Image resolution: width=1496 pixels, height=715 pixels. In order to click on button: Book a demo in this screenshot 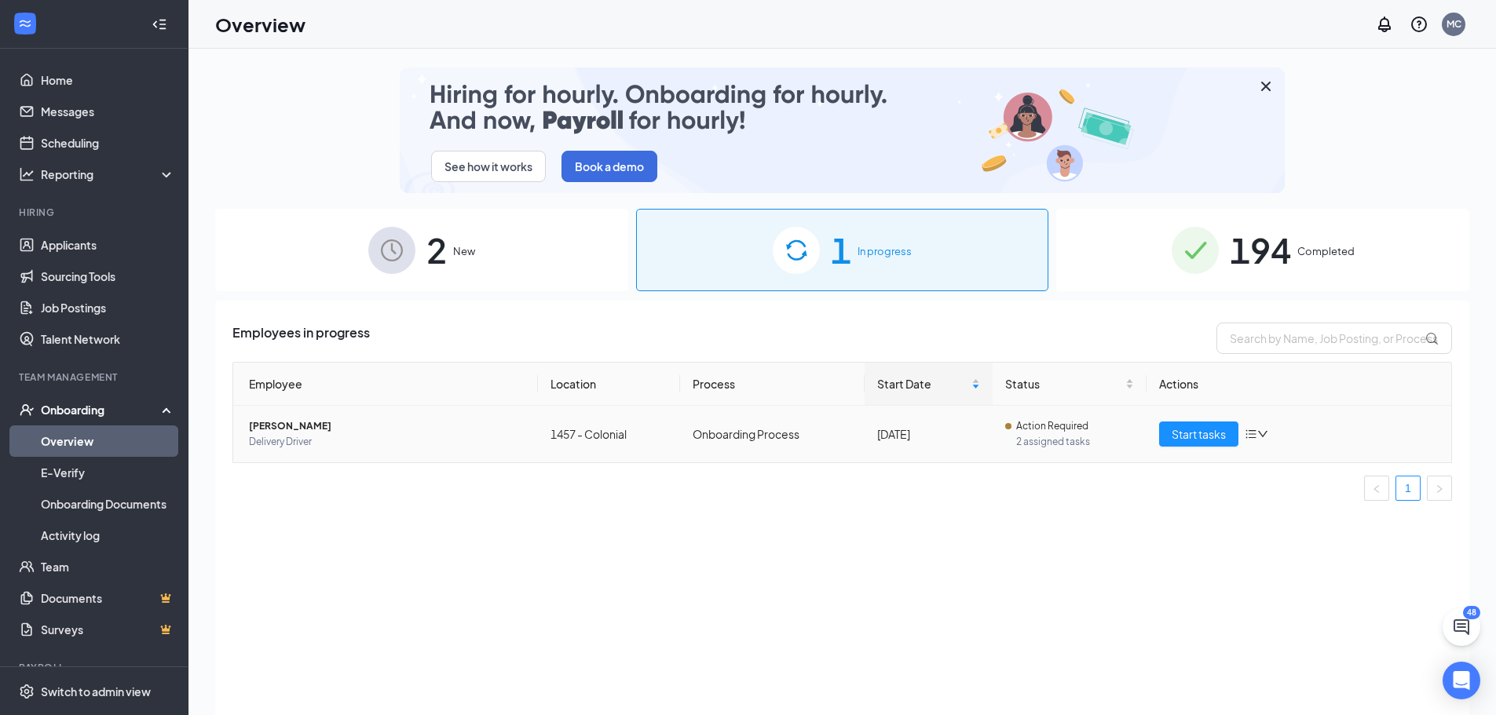, I will do `click(609, 166)`.